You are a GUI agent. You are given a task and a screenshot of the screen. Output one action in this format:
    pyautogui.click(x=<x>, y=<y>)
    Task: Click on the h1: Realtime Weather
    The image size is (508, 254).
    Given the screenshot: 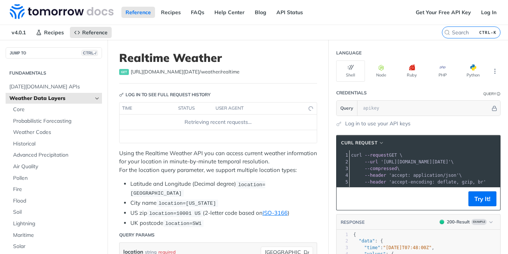 What is the action you would take?
    pyautogui.click(x=218, y=58)
    